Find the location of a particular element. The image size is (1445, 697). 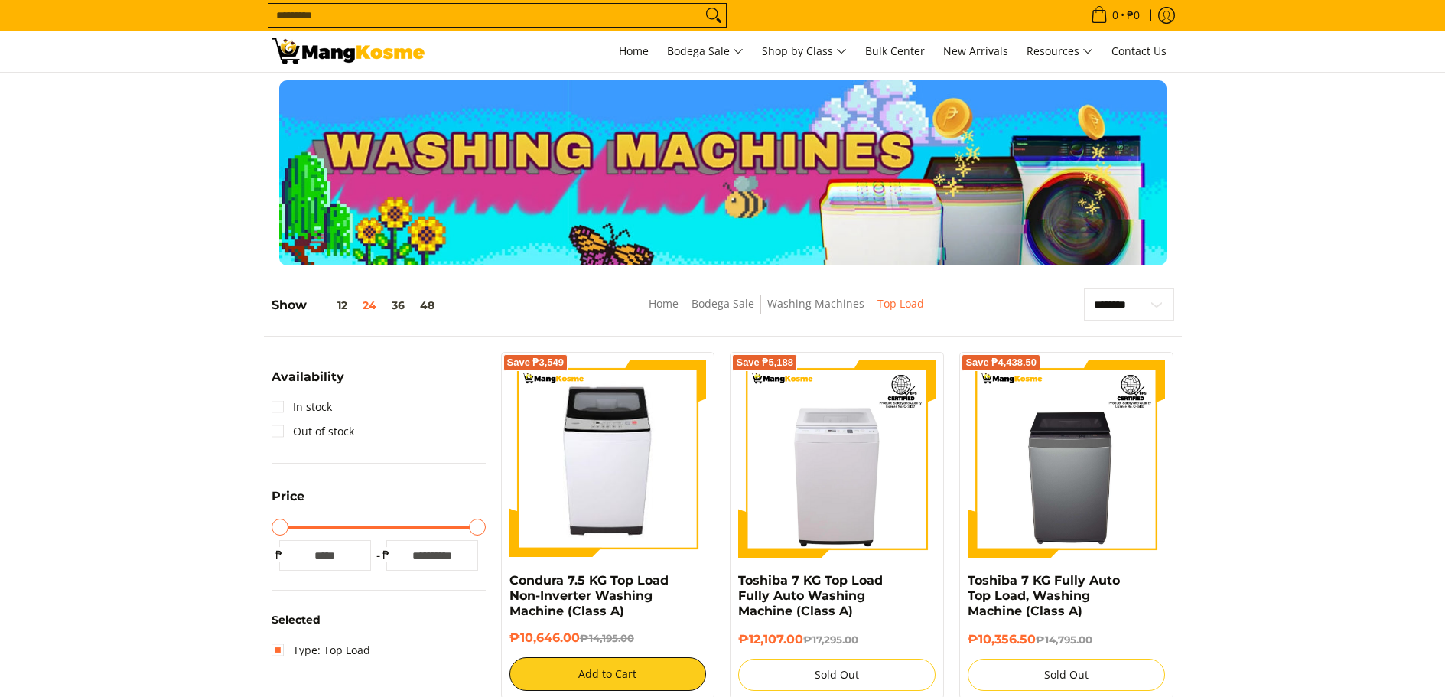

button: Add to Cart is located at coordinates (608, 674).